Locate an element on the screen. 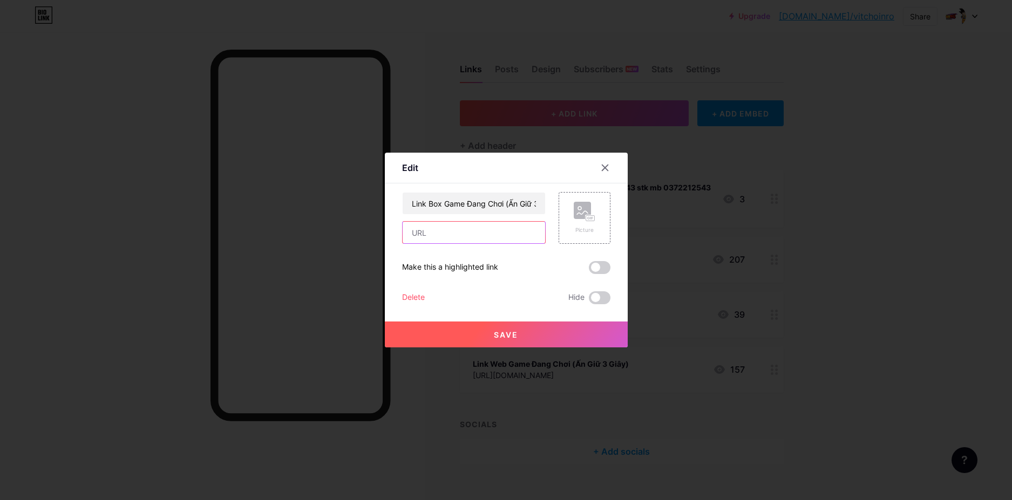  button: Save is located at coordinates (506, 335).